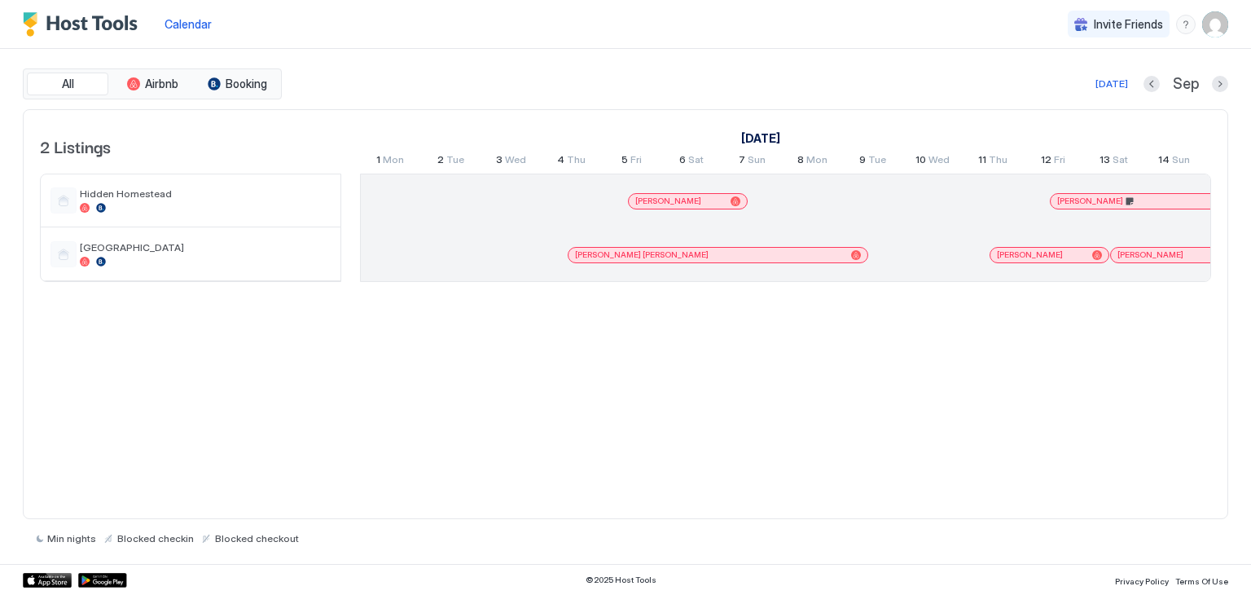 The image size is (1251, 595). What do you see at coordinates (161, 84) in the screenshot?
I see `span: Airbnb` at bounding box center [161, 84].